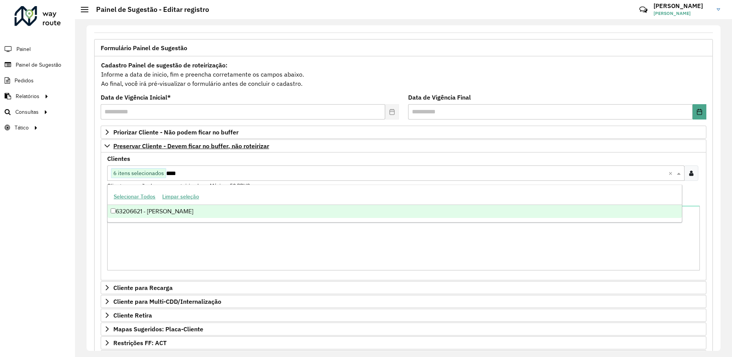 The width and height of the screenshot is (732, 357). I want to click on a: Cliente para Recarga, so click(404, 288).